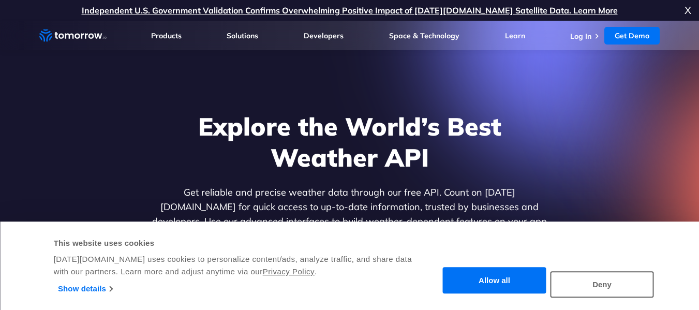 The width and height of the screenshot is (699, 310). I want to click on div: This website uses cookies, so click(239, 243).